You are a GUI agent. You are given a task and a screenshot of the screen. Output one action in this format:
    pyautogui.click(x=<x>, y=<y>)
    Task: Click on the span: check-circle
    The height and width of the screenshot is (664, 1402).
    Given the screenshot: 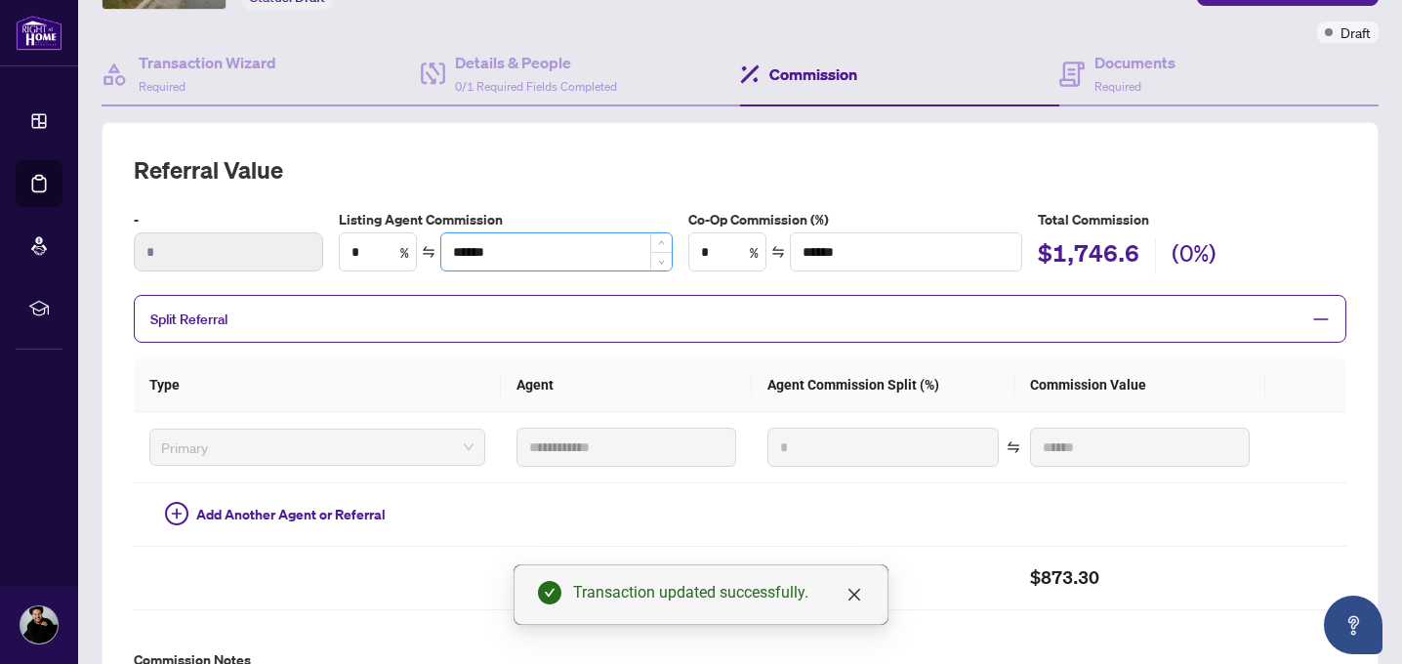 What is the action you would take?
    pyautogui.click(x=550, y=593)
    